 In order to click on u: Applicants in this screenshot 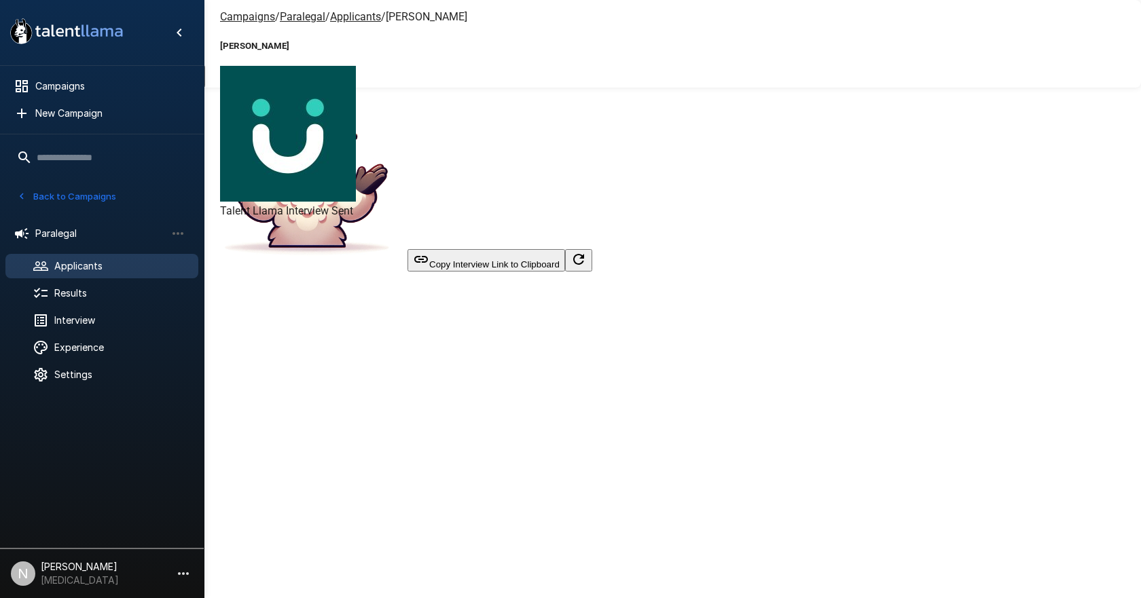, I will do `click(355, 16)`.